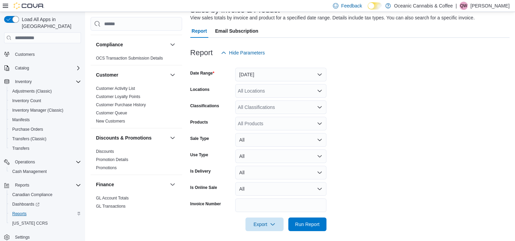 Image resolution: width=515 pixels, height=241 pixels. I want to click on a: Adjustments (Classic), so click(32, 91).